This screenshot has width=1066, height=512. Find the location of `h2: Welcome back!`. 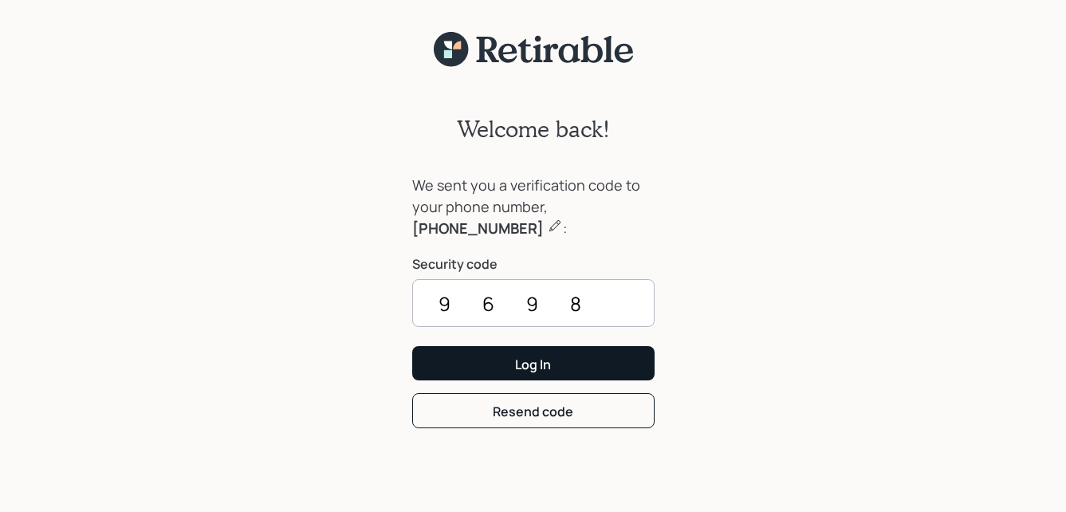

h2: Welcome back! is located at coordinates (533, 129).